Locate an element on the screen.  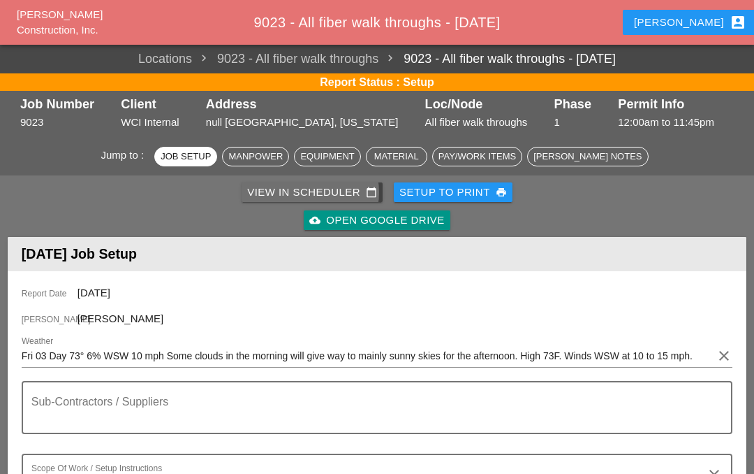
div: Job Setup is located at coordinates (186, 156).